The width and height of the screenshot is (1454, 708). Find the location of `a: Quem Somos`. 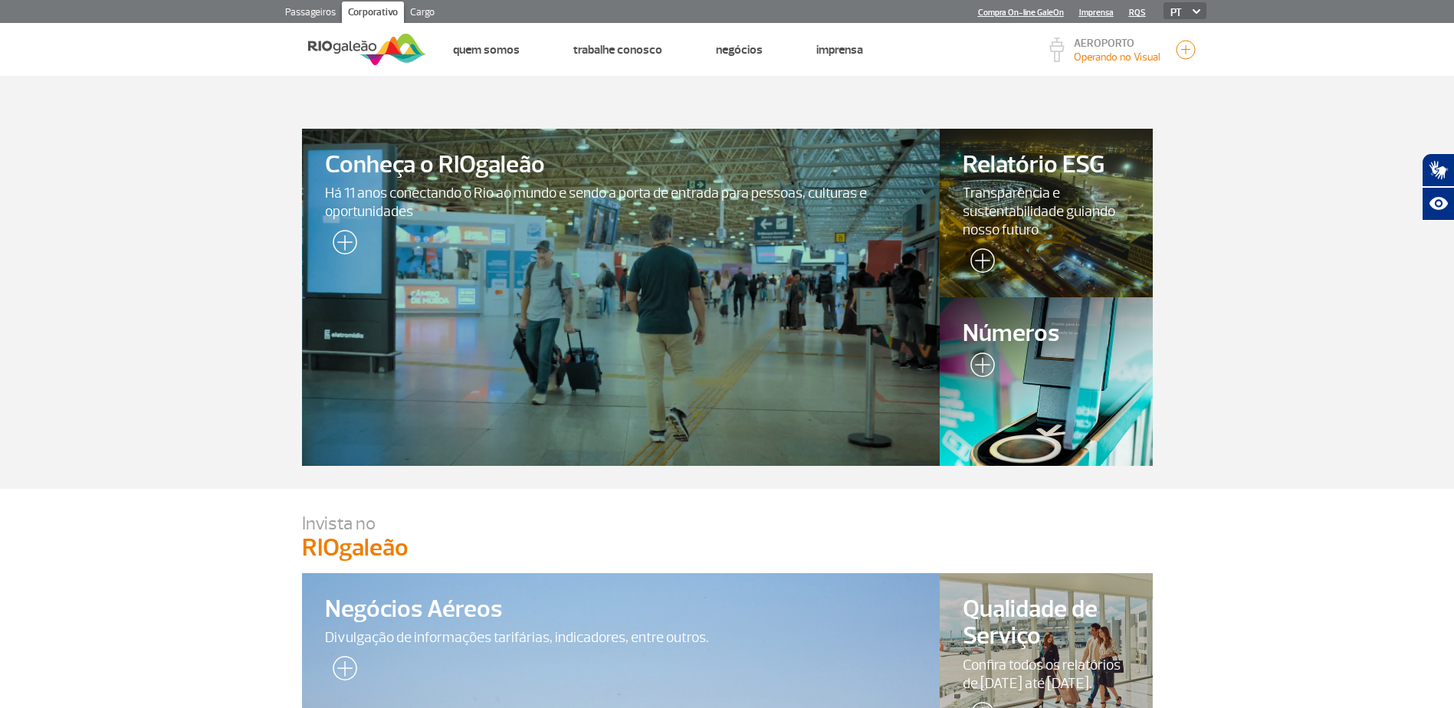

a: Quem Somos is located at coordinates (486, 50).